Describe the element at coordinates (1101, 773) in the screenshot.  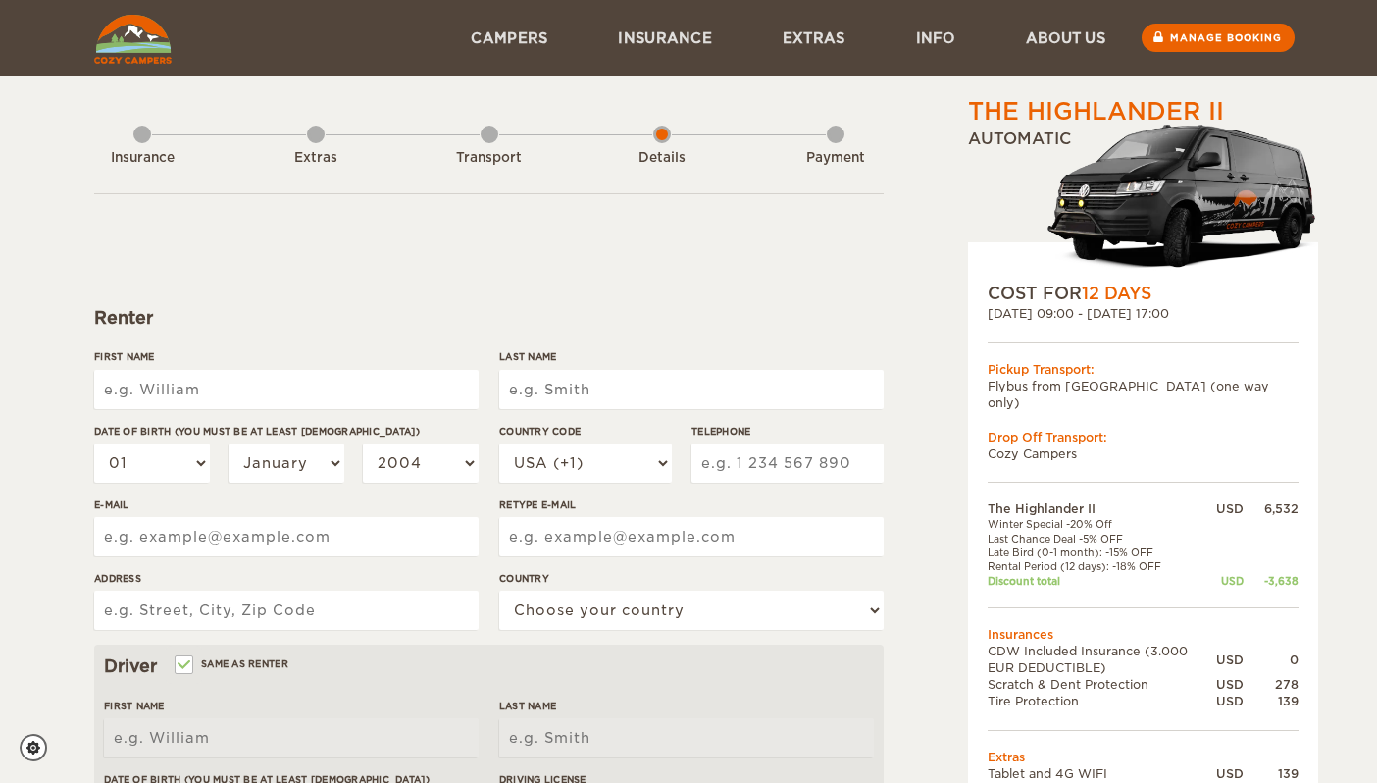
I see `td: Tablet and 4G WIFI` at that location.